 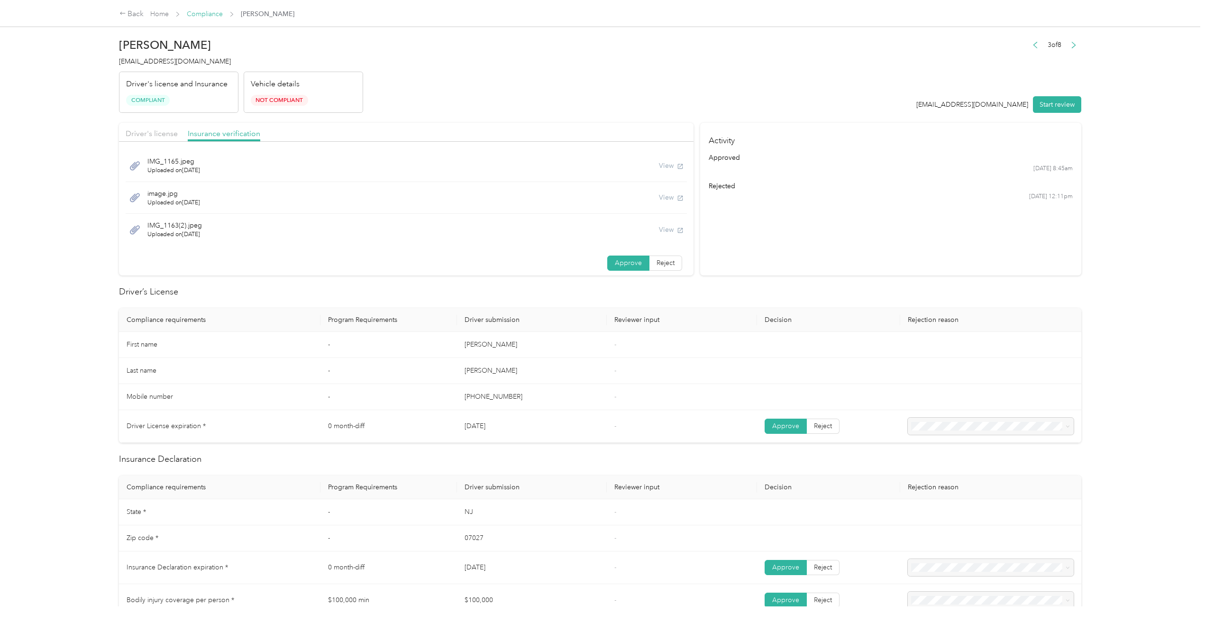 I want to click on span: State *, so click(x=136, y=512).